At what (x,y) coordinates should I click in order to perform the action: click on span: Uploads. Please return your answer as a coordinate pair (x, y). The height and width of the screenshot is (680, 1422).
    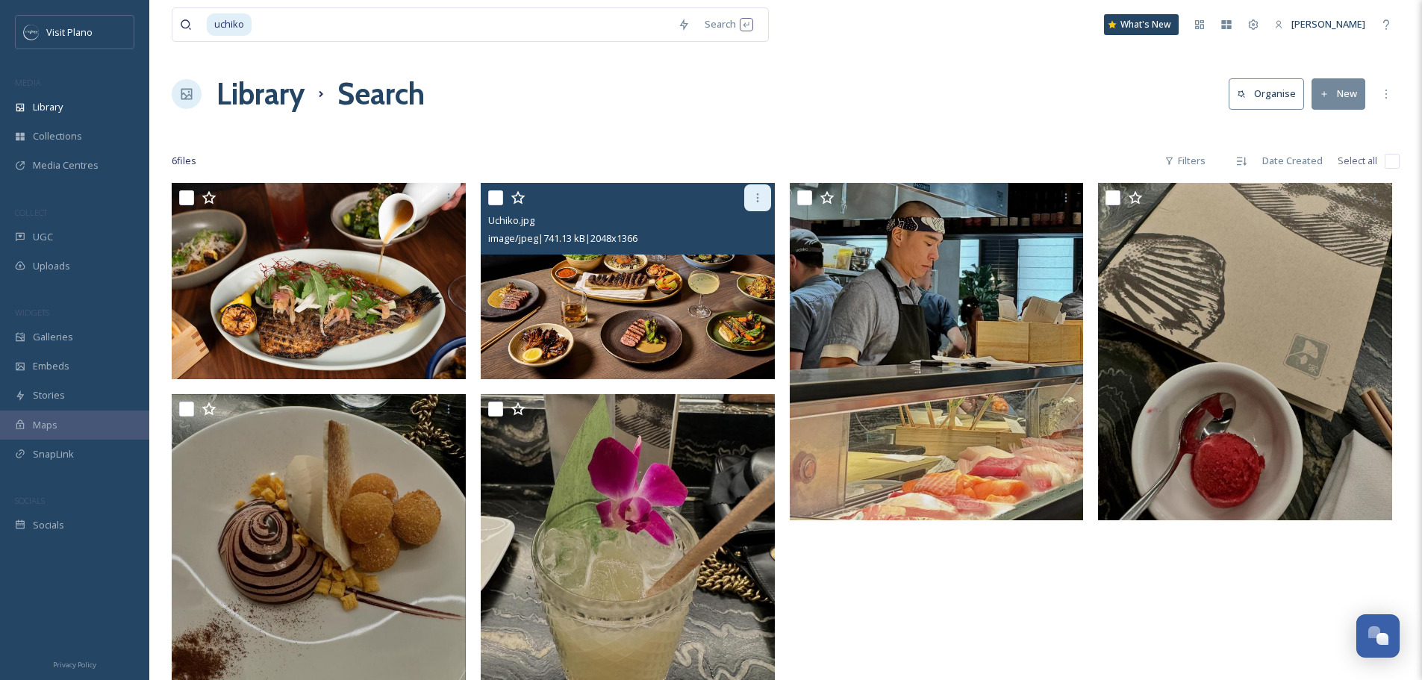
    Looking at the image, I should click on (52, 266).